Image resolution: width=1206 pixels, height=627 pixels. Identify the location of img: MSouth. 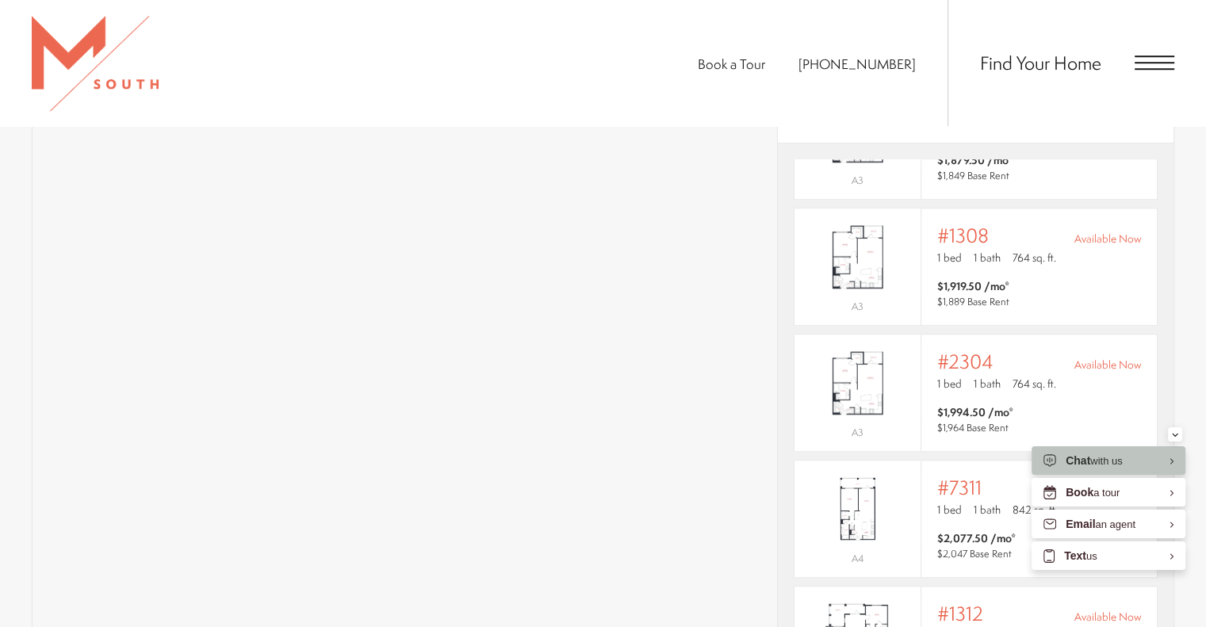
(95, 63).